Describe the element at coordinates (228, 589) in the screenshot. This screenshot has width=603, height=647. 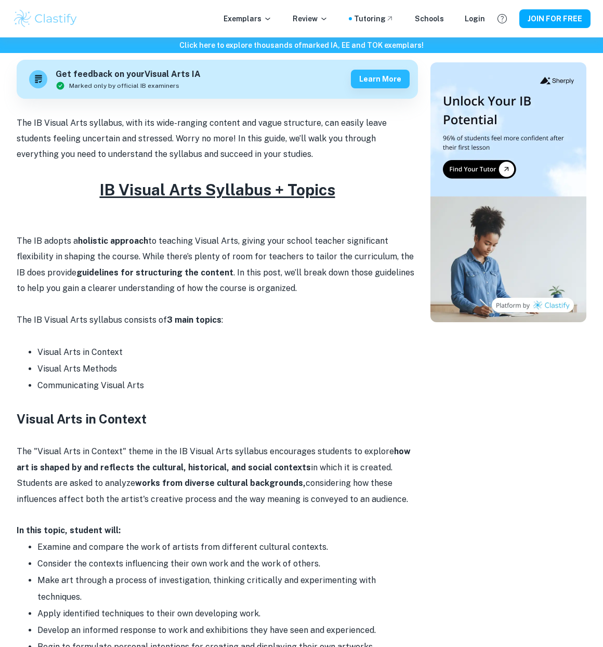
I see `li: Make art through a process of investigation, thinking critically and experimenting with techniques.` at that location.